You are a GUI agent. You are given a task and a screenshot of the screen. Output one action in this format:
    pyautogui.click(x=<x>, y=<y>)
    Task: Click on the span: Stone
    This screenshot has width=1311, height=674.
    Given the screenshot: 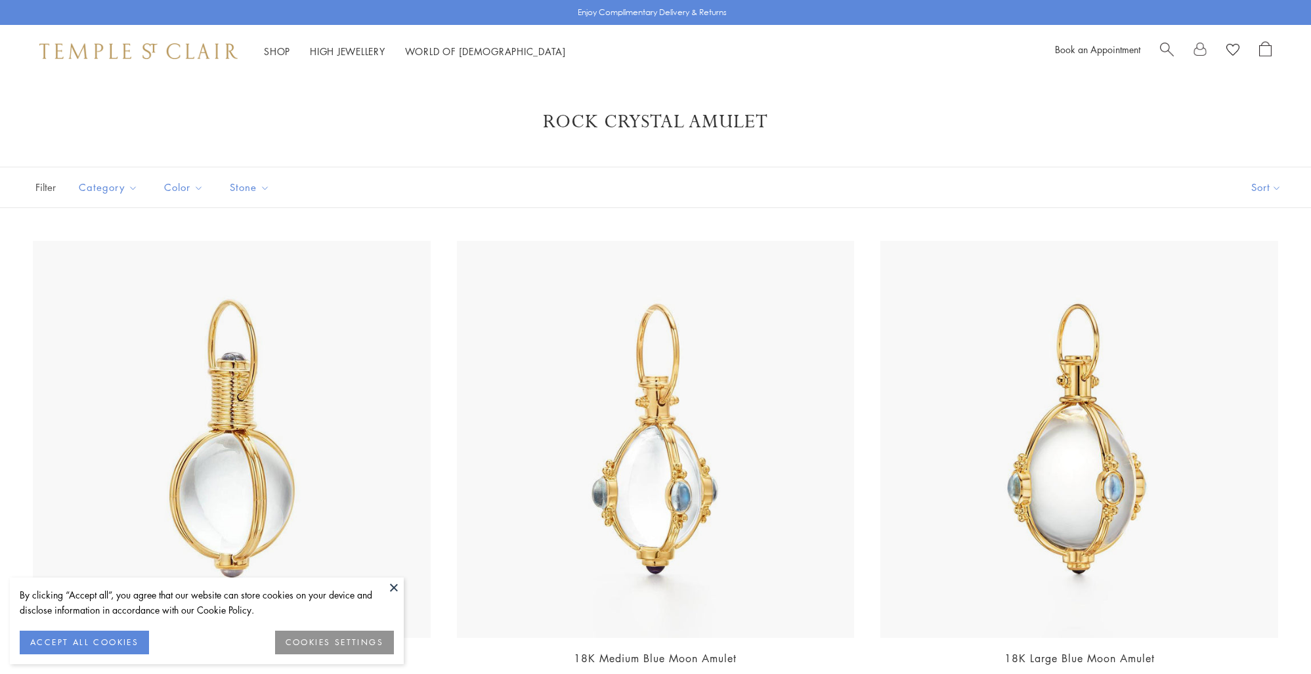 What is the action you would take?
    pyautogui.click(x=251, y=187)
    